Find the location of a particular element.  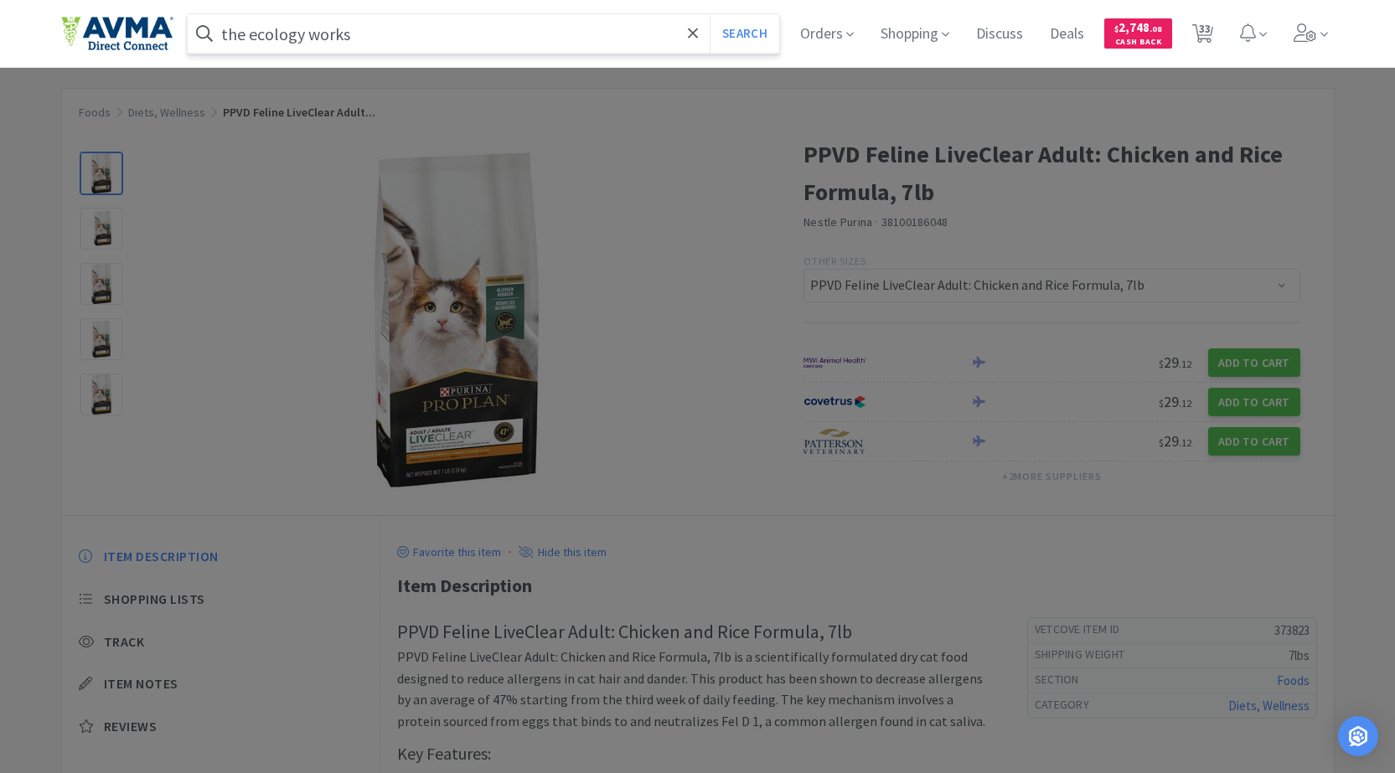

span: Cash Back is located at coordinates (1138, 43).